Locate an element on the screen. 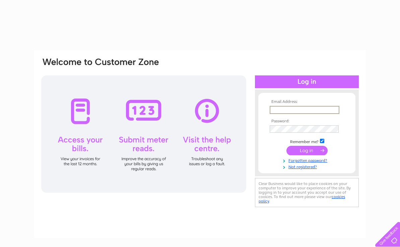 Image resolution: width=400 pixels, height=247 pixels. a: Not registered? is located at coordinates (308, 166).